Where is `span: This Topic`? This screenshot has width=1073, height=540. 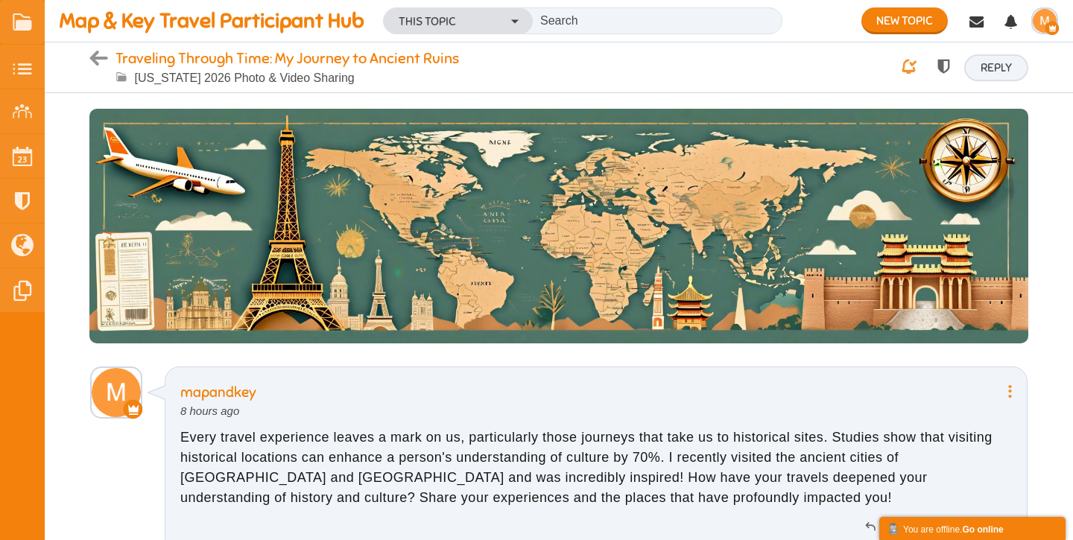
span: This Topic is located at coordinates (427, 22).